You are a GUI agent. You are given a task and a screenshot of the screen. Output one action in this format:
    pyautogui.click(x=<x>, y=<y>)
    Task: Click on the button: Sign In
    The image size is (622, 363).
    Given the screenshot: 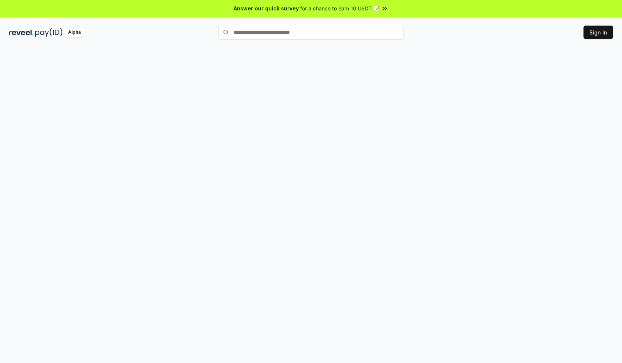 What is the action you would take?
    pyautogui.click(x=598, y=32)
    